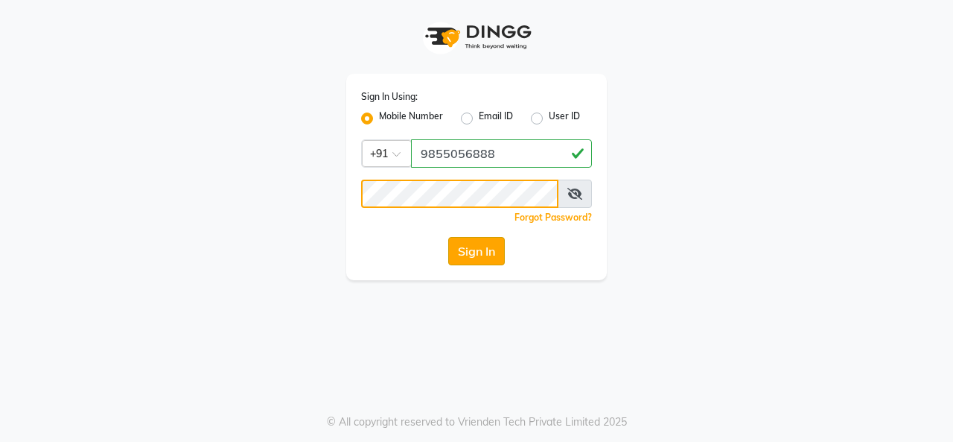 The height and width of the screenshot is (442, 953). Describe the element at coordinates (553, 217) in the screenshot. I see `a: Forgot Password?` at that location.